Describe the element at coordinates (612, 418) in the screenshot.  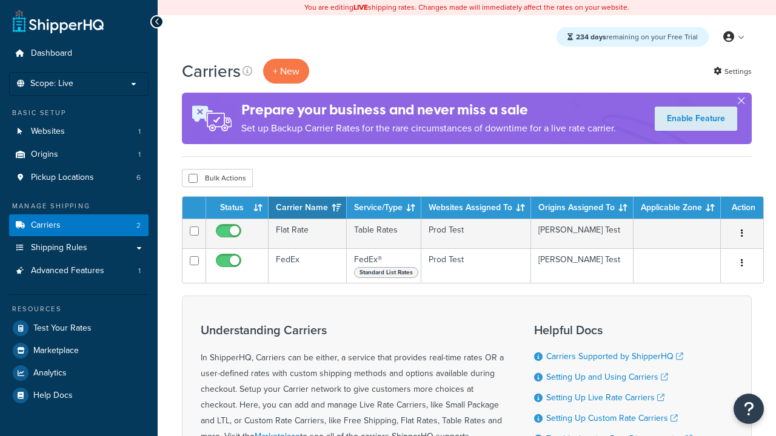
I see `a: Setting Up Custom Rate Carriers` at that location.